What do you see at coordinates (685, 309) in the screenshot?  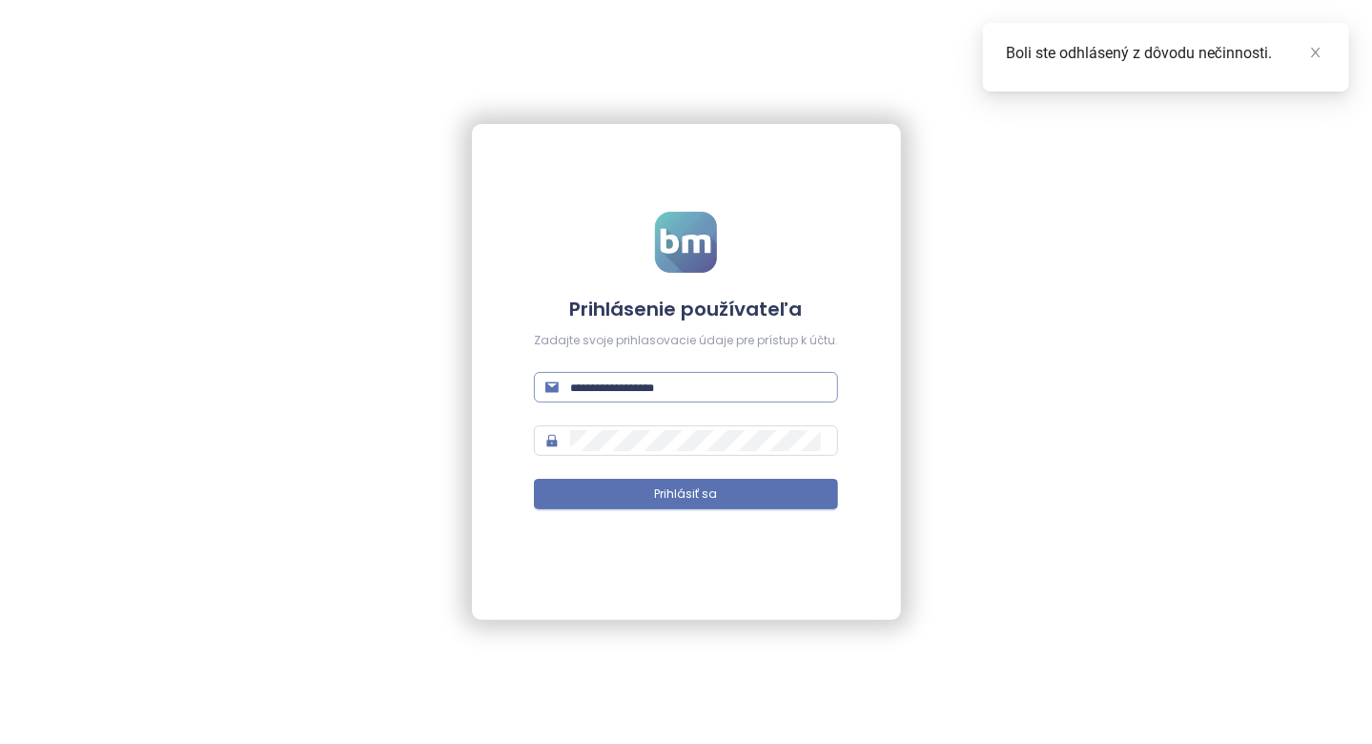 I see `h4: Prihlásenie používateľa` at bounding box center [685, 309].